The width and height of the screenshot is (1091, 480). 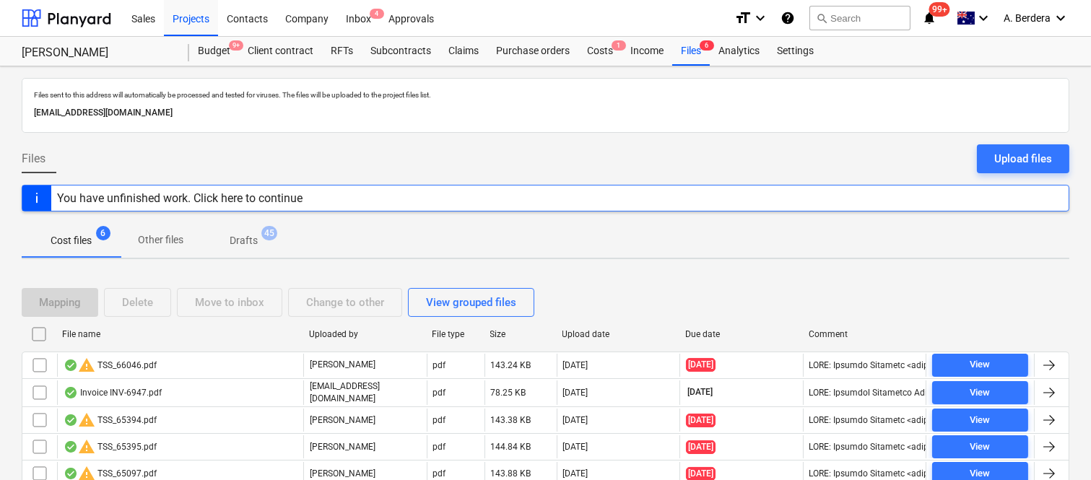 What do you see at coordinates (280, 51) in the screenshot?
I see `a: Client contract` at bounding box center [280, 51].